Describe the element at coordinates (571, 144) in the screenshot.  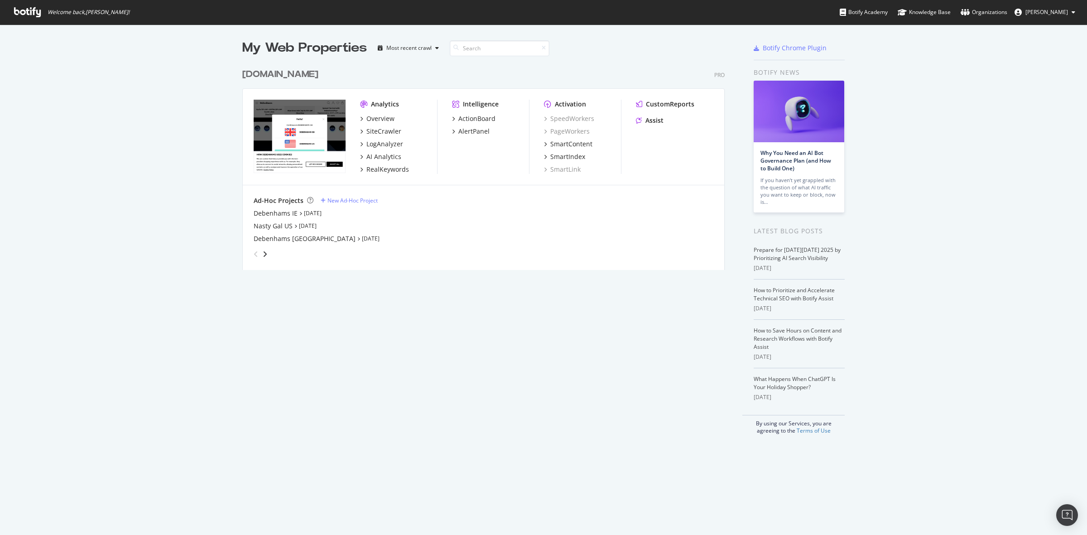
I see `div: SmartContent` at that location.